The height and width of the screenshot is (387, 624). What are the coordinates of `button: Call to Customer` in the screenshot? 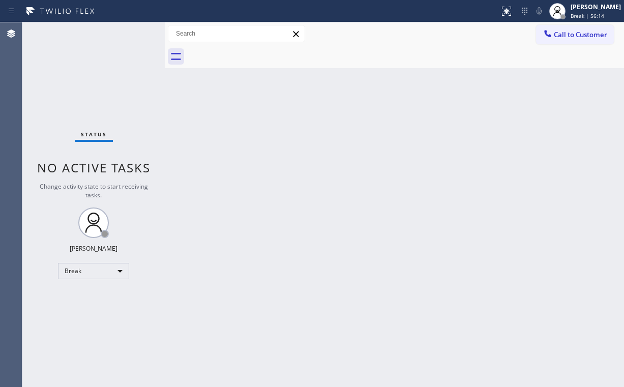 It's located at (575, 35).